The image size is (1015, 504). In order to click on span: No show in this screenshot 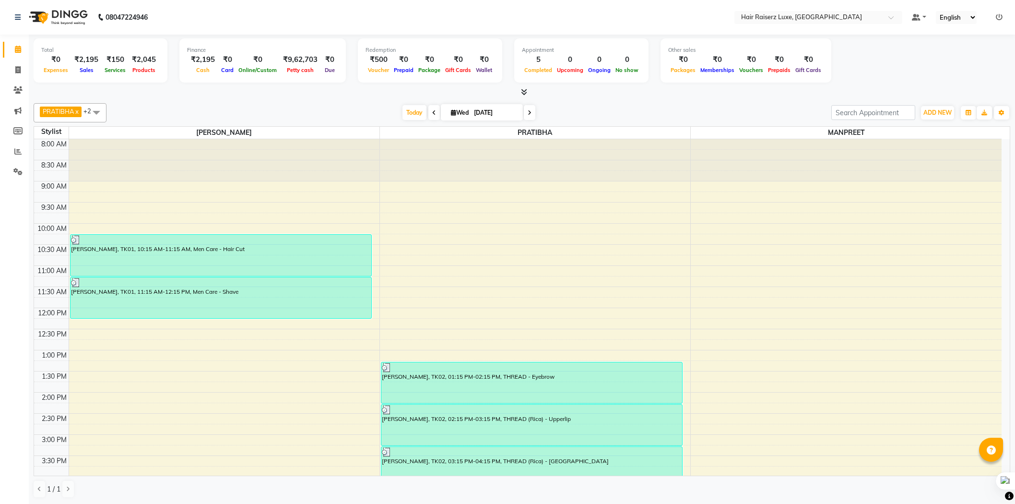, I will do `click(627, 70)`.